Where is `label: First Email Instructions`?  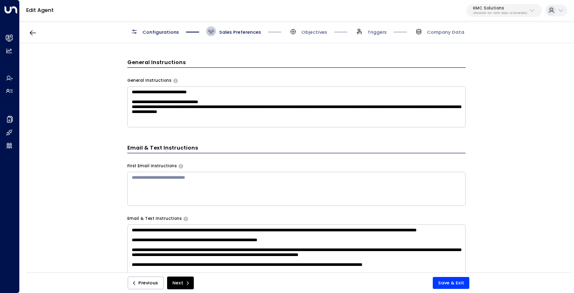
label: First Email Instructions is located at coordinates (152, 166).